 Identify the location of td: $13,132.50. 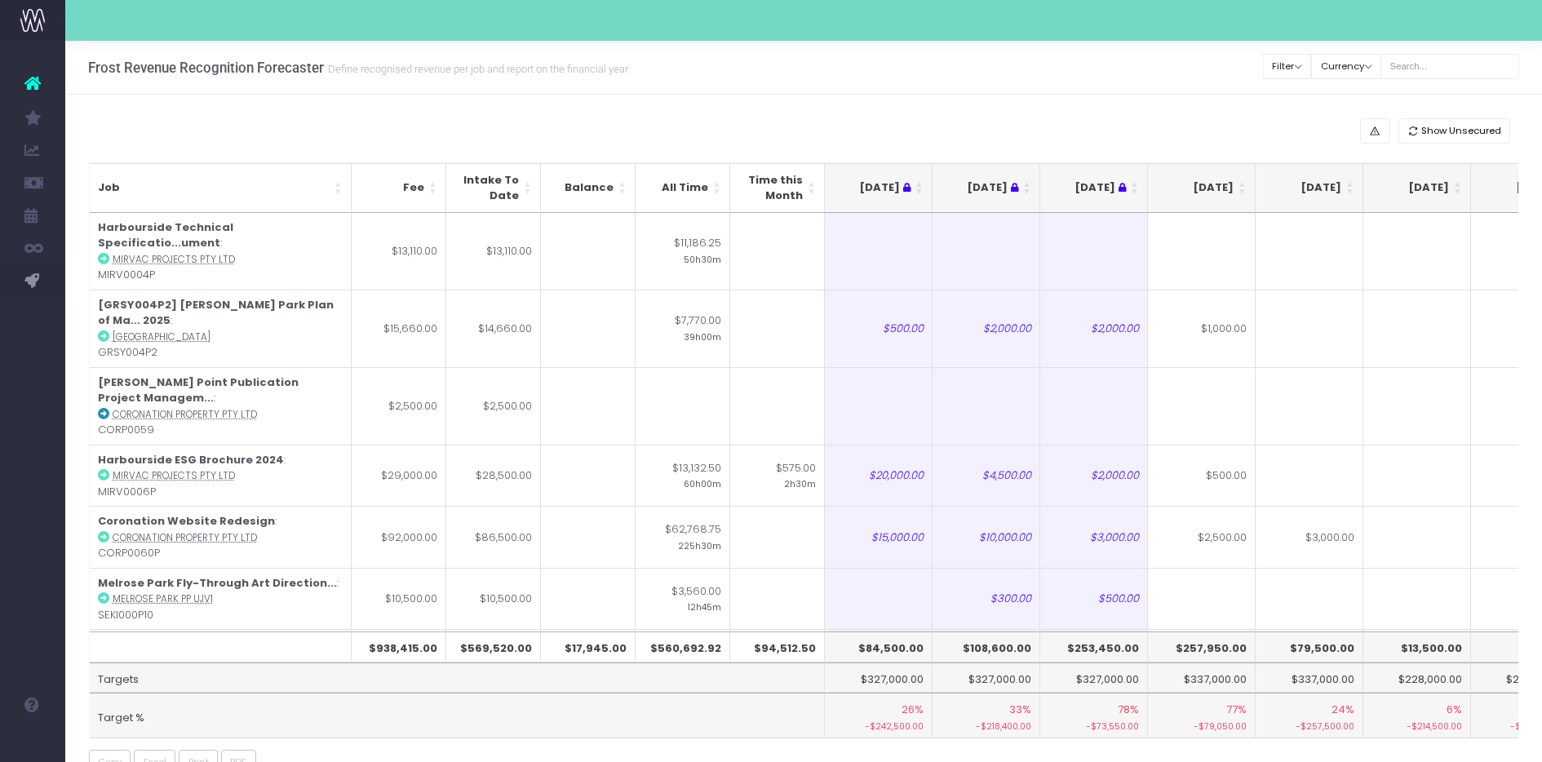
(683, 476).